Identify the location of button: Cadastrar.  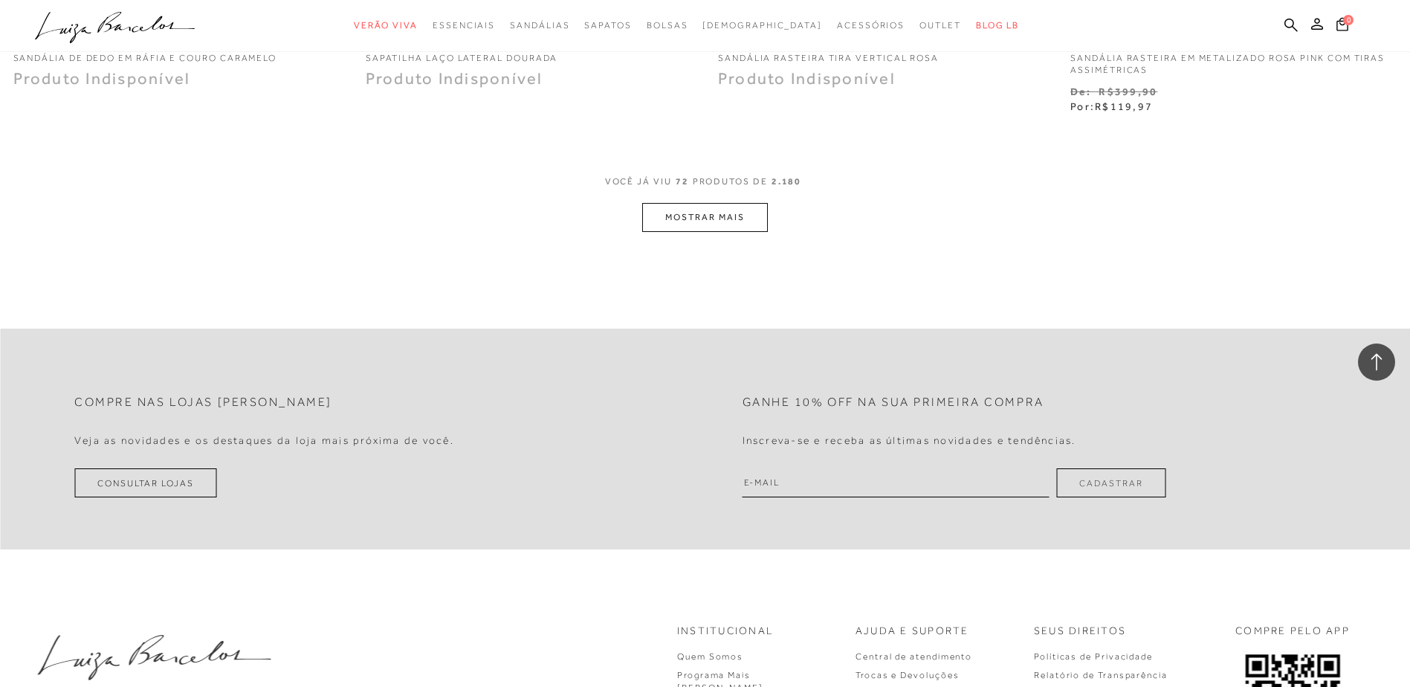
(1110, 482).